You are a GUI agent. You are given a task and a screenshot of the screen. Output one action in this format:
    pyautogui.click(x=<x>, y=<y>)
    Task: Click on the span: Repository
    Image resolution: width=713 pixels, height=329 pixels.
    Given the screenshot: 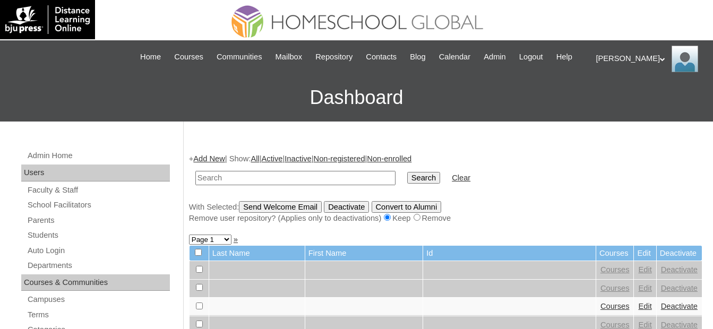 What is the action you would take?
    pyautogui.click(x=334, y=57)
    